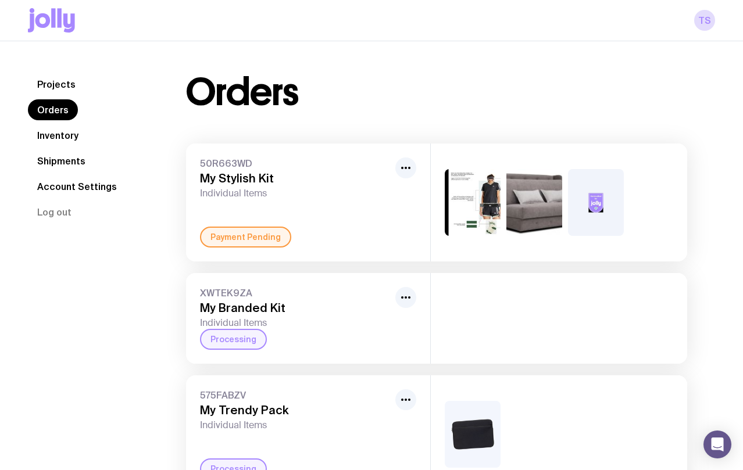 The image size is (743, 470). I want to click on a: Inventory, so click(58, 135).